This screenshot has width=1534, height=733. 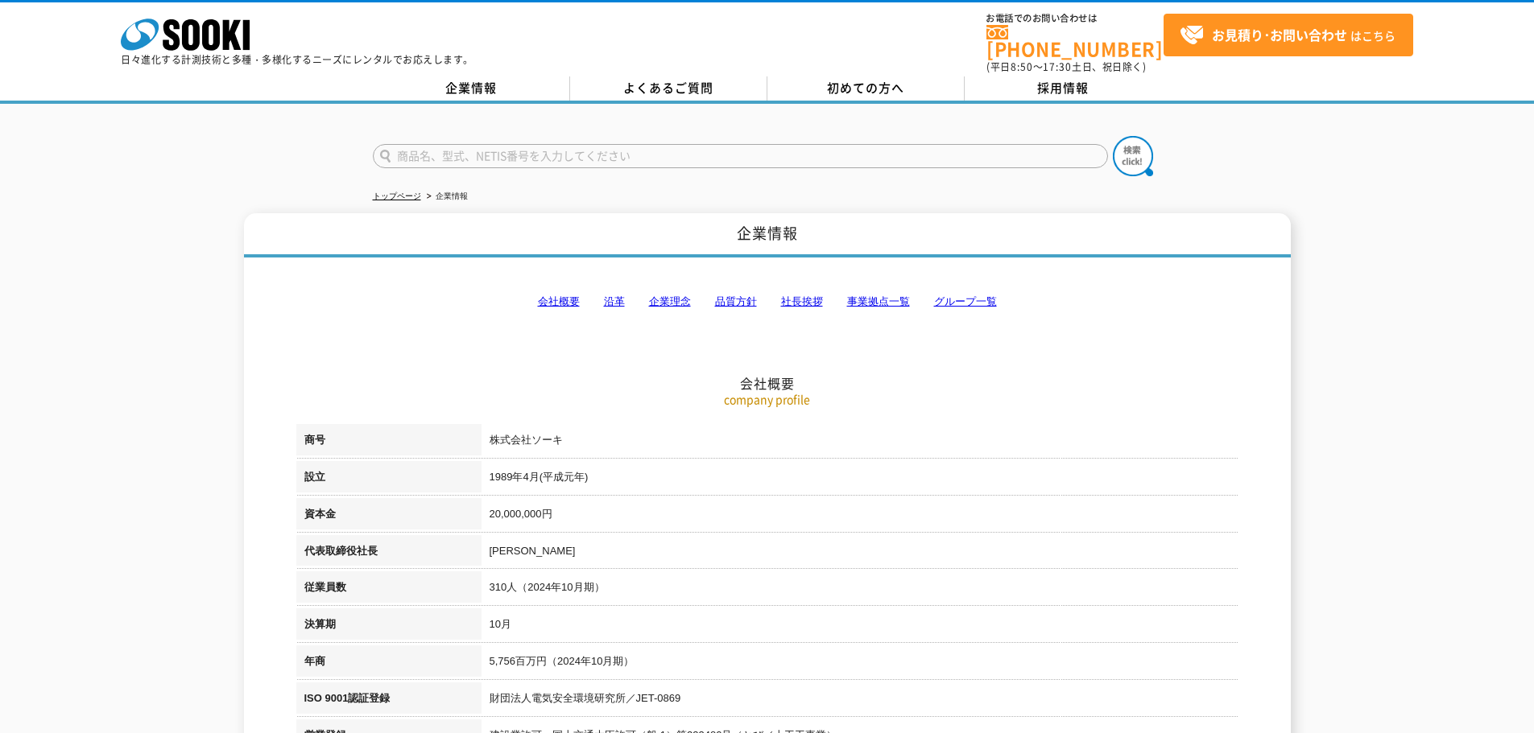 What do you see at coordinates (860, 701) in the screenshot?
I see `td: 財団法人電気安全環境研究所／JET-0869` at bounding box center [860, 701].